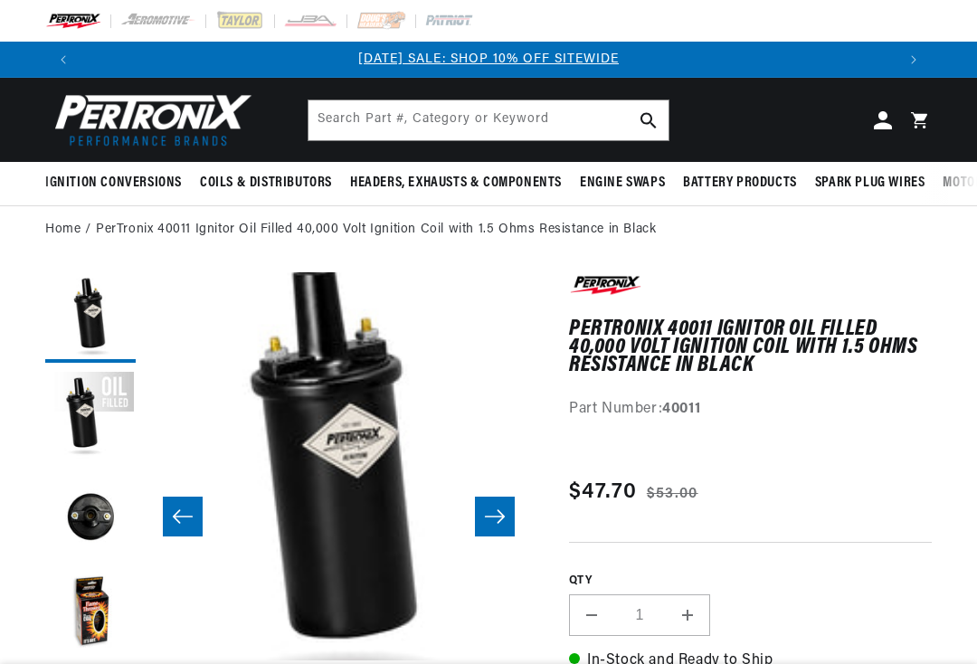  I want to click on nav: breadcrumbs, so click(488, 230).